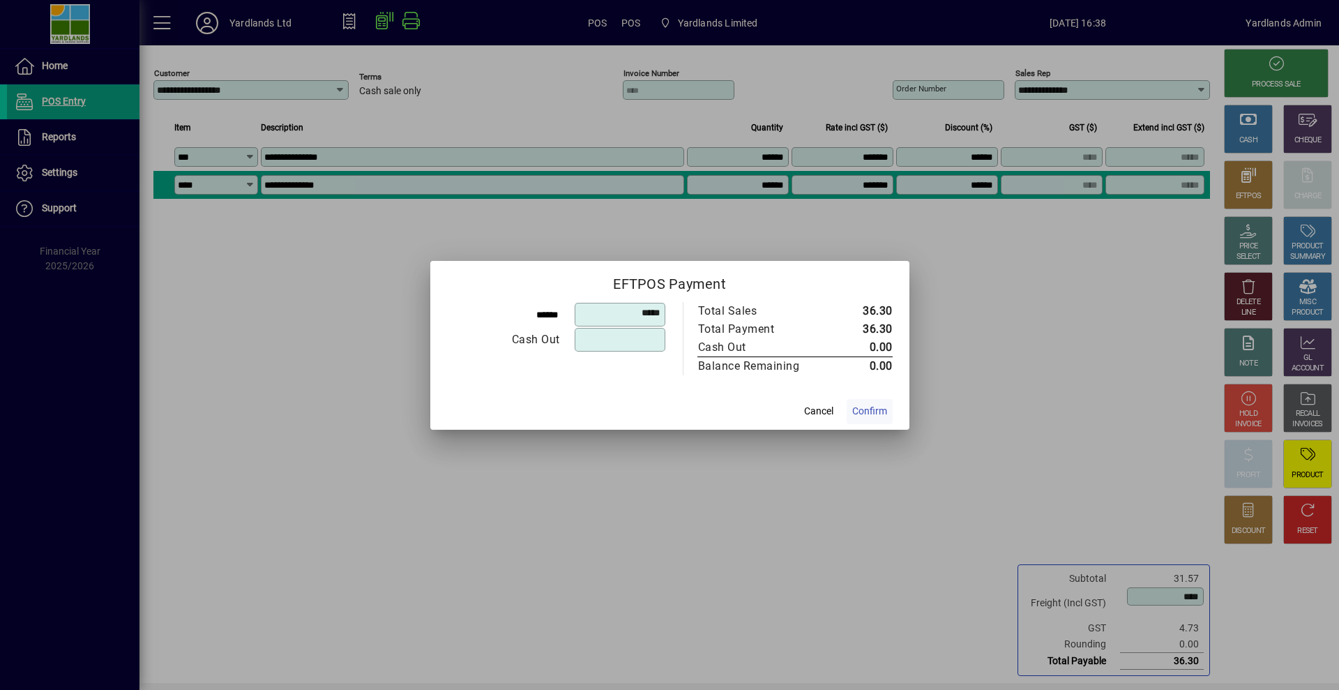  Describe the element at coordinates (870, 411) in the screenshot. I see `span: Confirm` at that location.